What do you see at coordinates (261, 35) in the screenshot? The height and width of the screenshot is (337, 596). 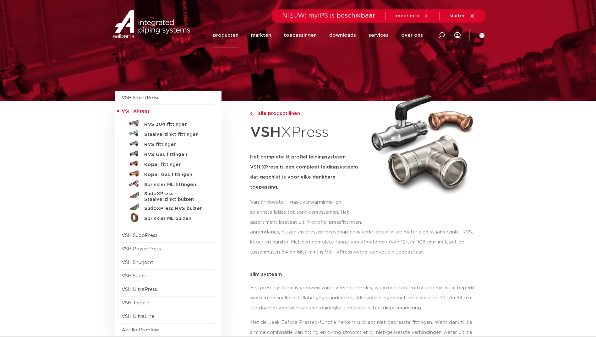 I see `a: markten` at bounding box center [261, 35].